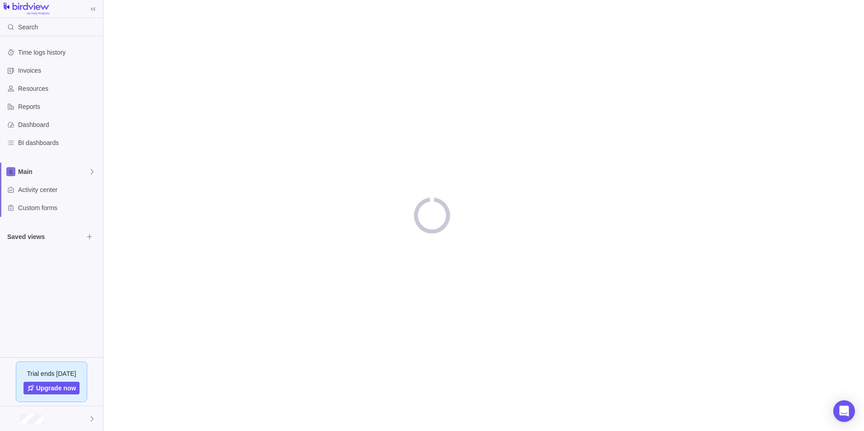 The image size is (864, 431). What do you see at coordinates (52, 388) in the screenshot?
I see `a: Upgrade now` at bounding box center [52, 388].